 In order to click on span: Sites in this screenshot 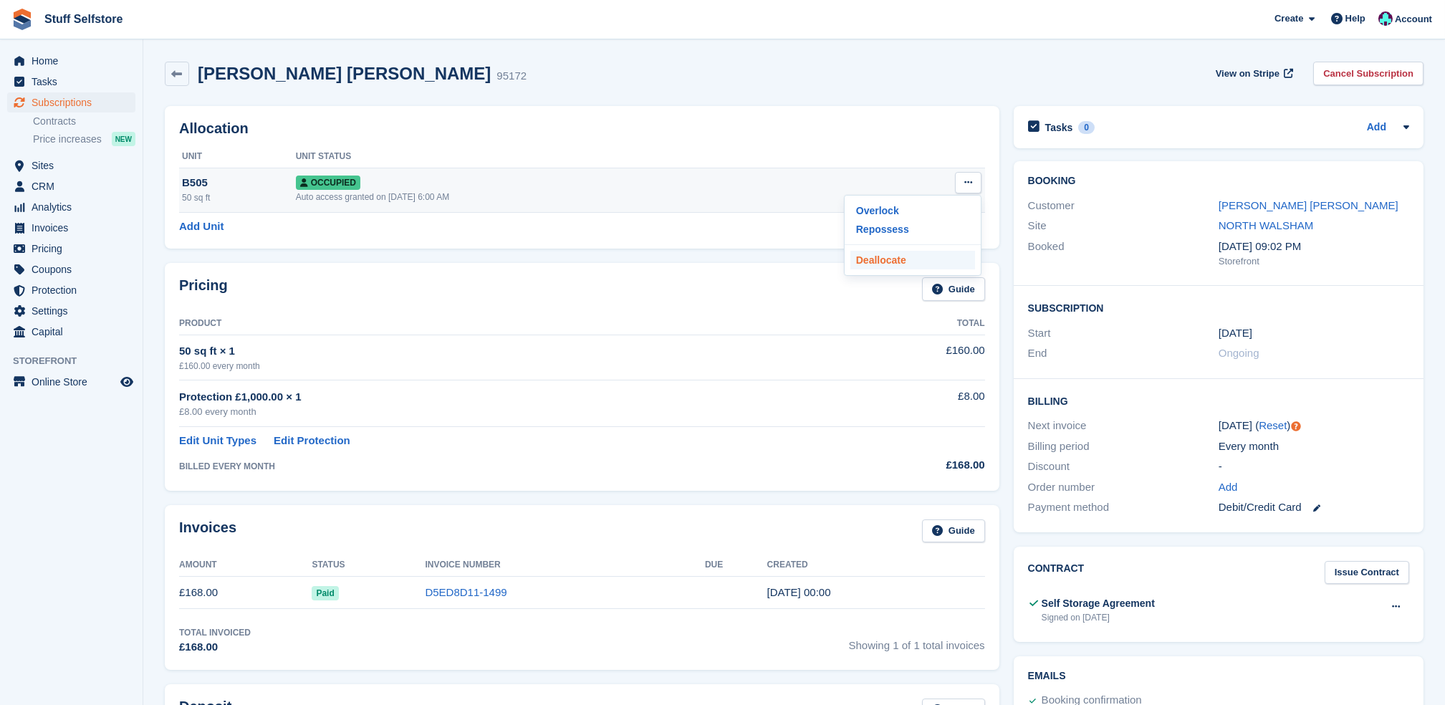, I will do `click(75, 166)`.